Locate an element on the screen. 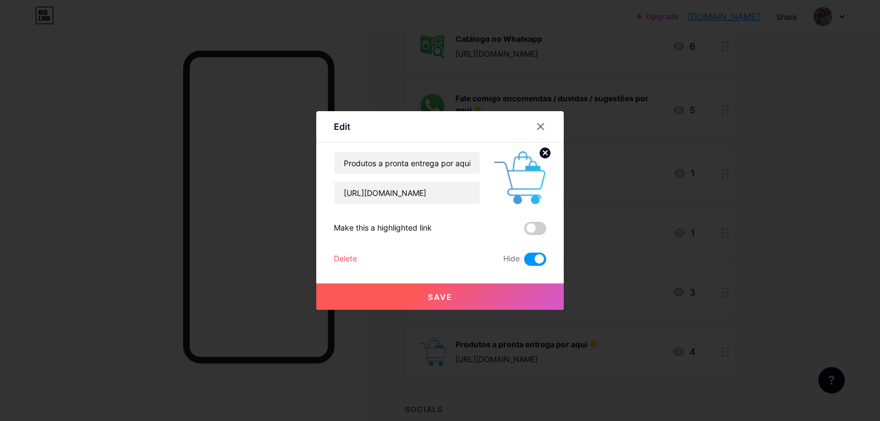 The image size is (880, 421). div: Delete is located at coordinates (346, 259).